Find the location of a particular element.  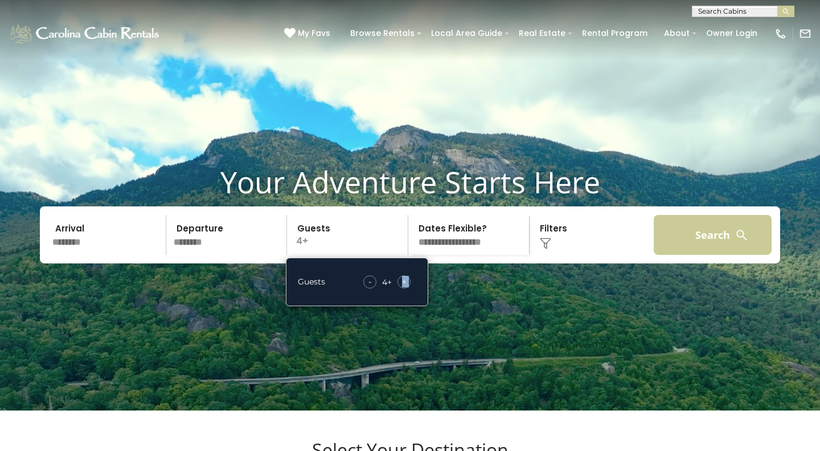

a: Browse Rentals is located at coordinates (382, 33).